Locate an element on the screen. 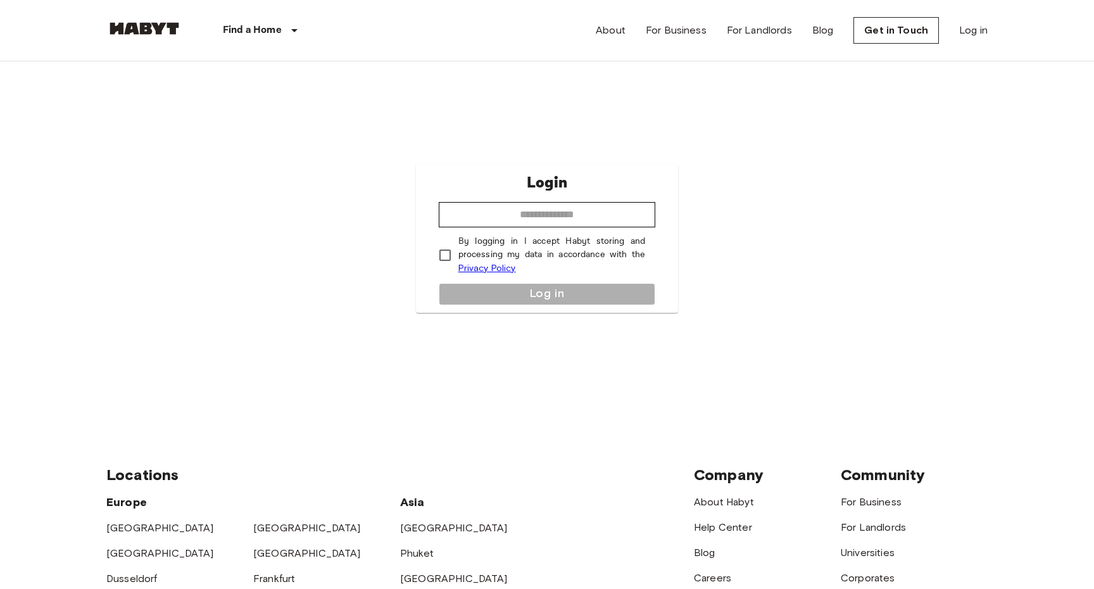 Image resolution: width=1094 pixels, height=589 pixels. p: Find a Home is located at coordinates (252, 30).